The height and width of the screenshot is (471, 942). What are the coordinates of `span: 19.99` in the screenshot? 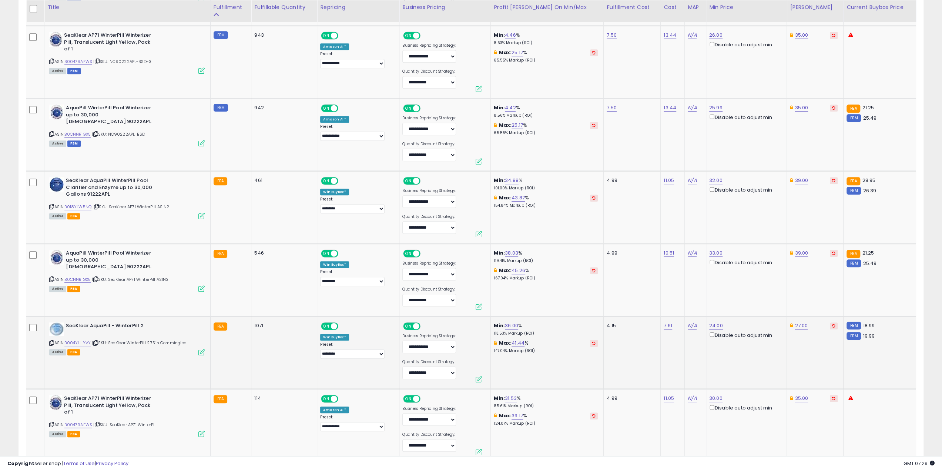 It's located at (869, 336).